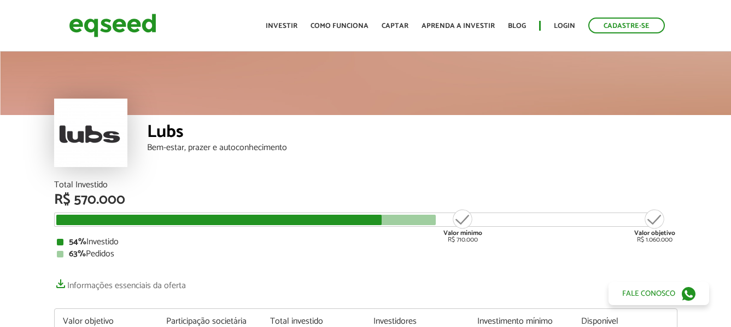 The image size is (731, 327). What do you see at coordinates (625, 321) in the screenshot?
I see `div: Disponível` at bounding box center [625, 321].